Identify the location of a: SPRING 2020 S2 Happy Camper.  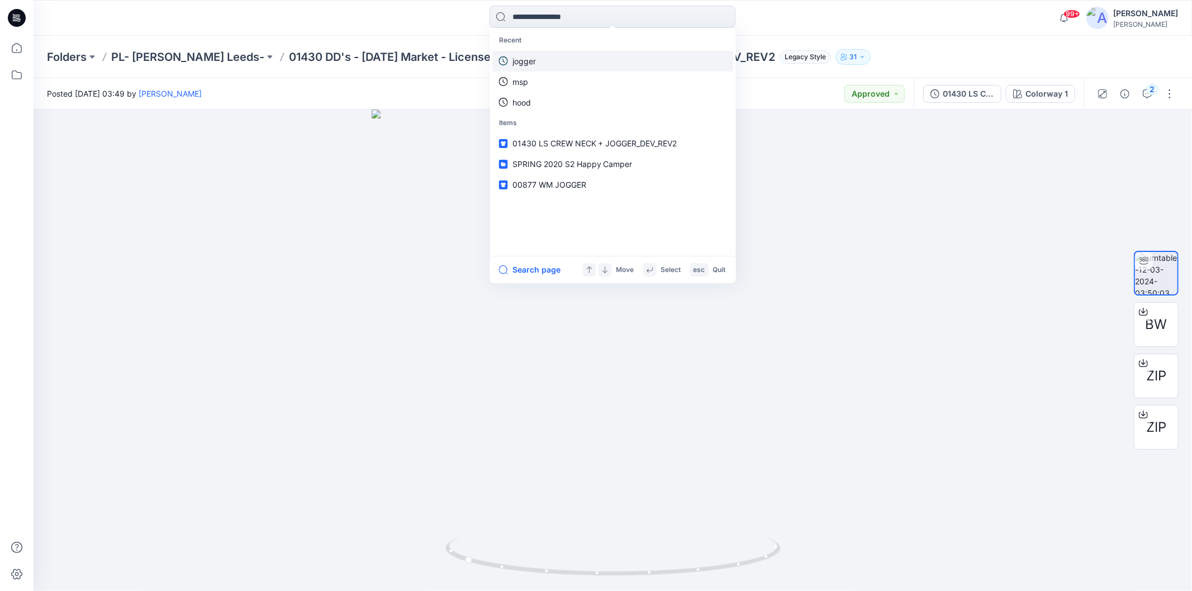
(613, 164).